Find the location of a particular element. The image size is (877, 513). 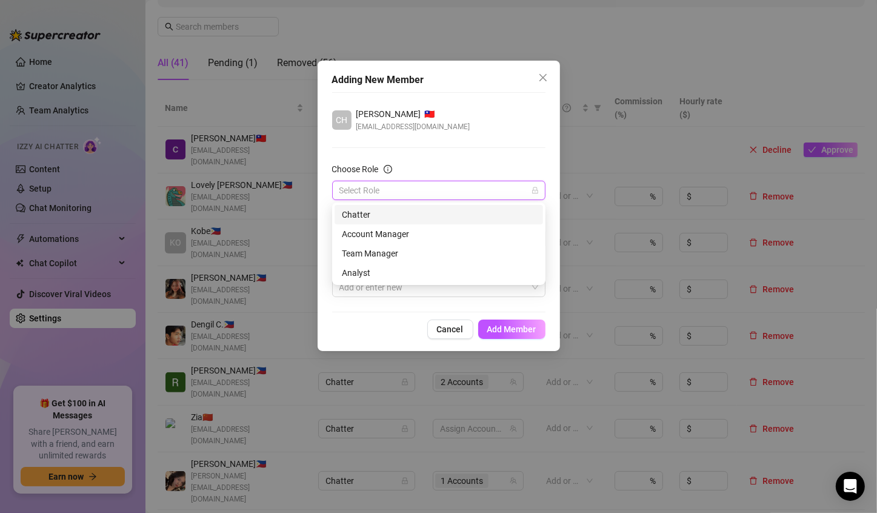

div: Account Manager is located at coordinates (439, 234).